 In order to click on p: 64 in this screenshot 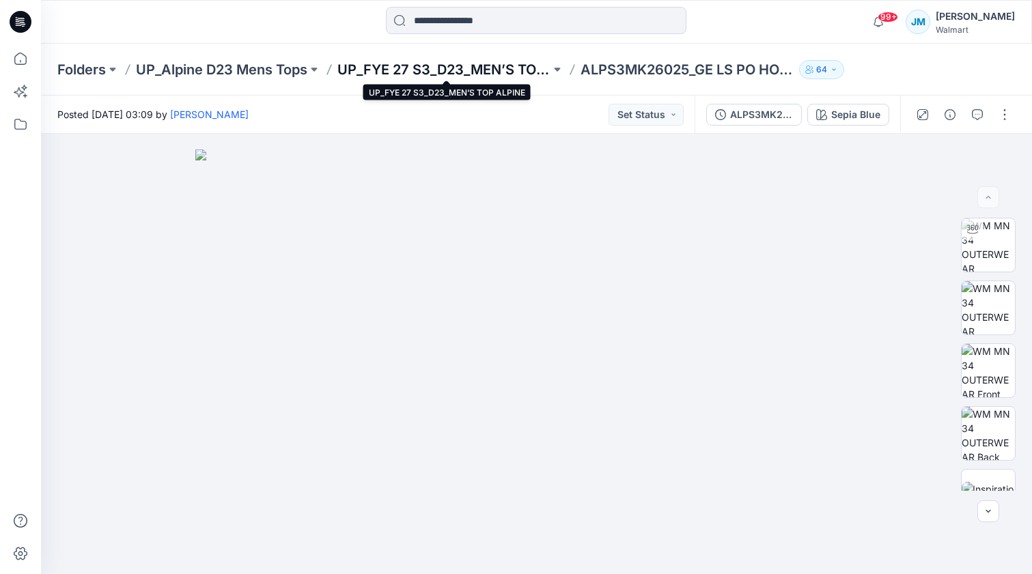, I will do `click(822, 70)`.